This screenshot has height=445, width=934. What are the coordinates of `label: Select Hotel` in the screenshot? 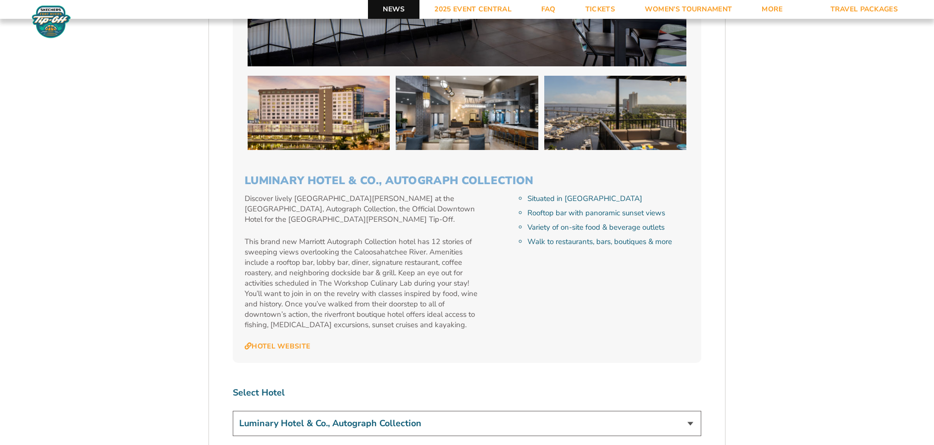 It's located at (467, 393).